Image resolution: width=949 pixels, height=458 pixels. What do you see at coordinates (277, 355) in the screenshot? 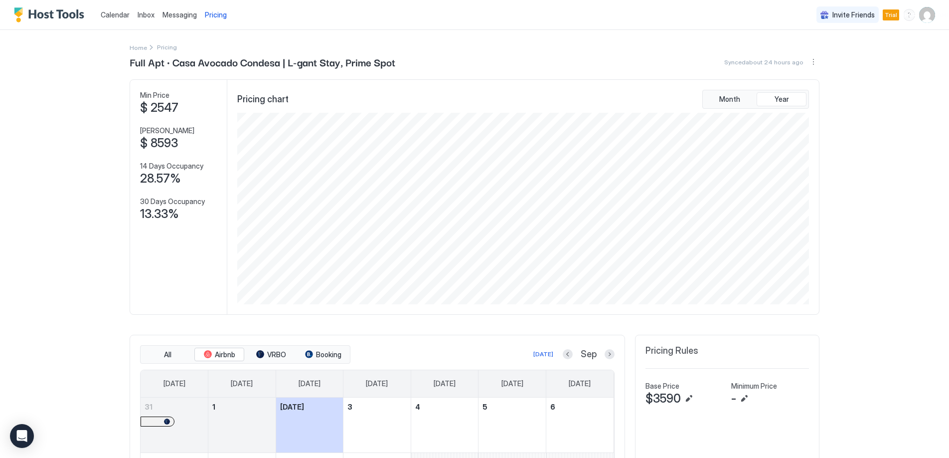
I see `span: VRBO` at bounding box center [277, 355].